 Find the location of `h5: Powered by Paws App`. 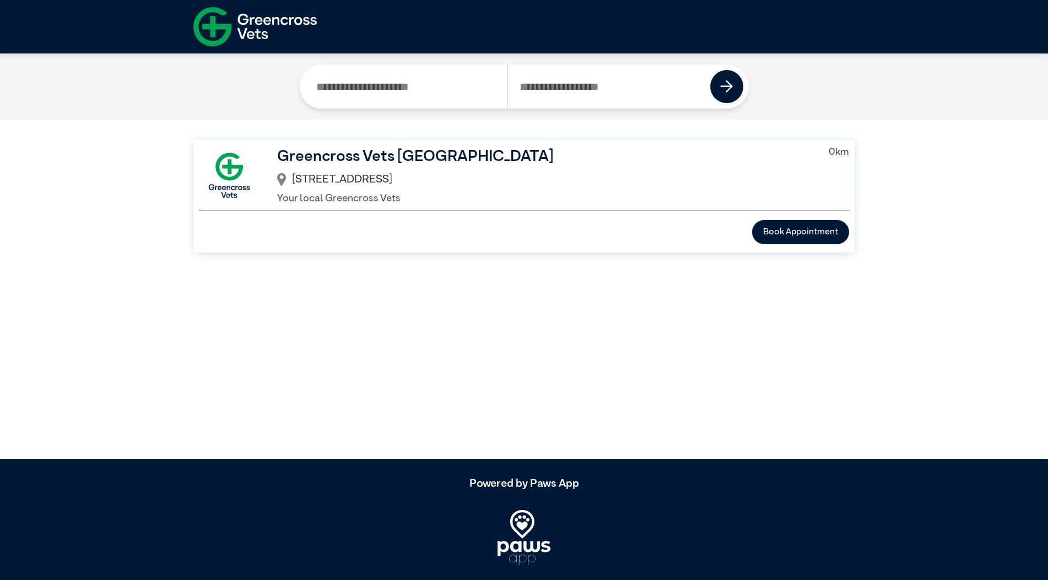

h5: Powered by Paws App is located at coordinates (524, 483).